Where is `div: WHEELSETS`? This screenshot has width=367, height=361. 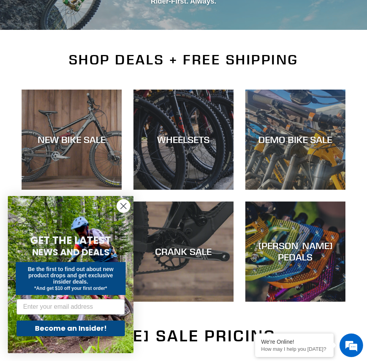
div: WHEELSETS is located at coordinates (183, 139).